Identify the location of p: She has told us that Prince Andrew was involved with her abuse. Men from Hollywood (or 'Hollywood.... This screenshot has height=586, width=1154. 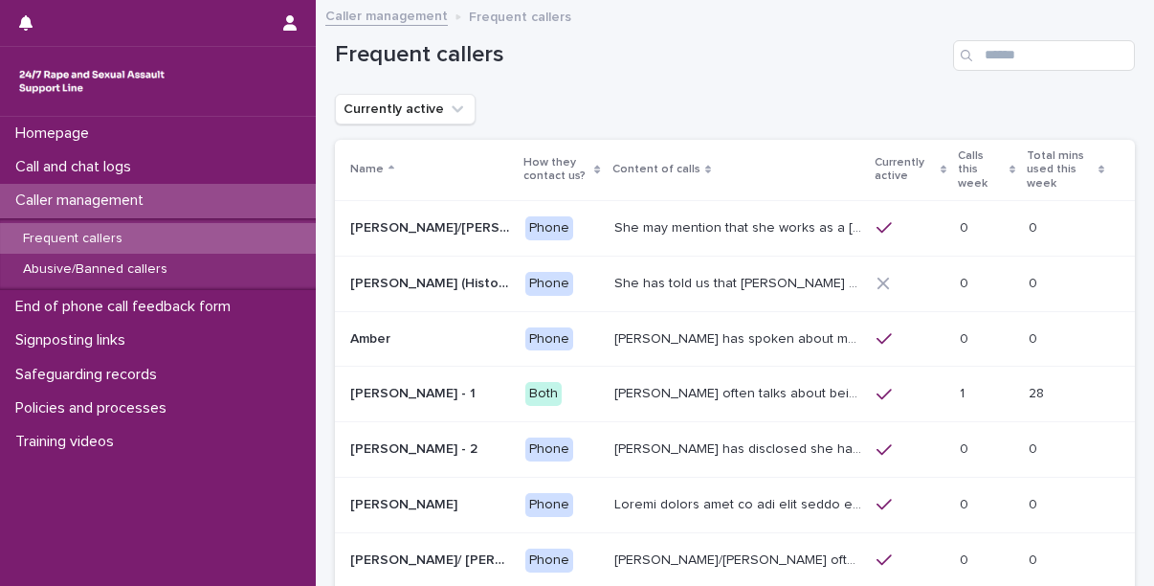
(740, 281).